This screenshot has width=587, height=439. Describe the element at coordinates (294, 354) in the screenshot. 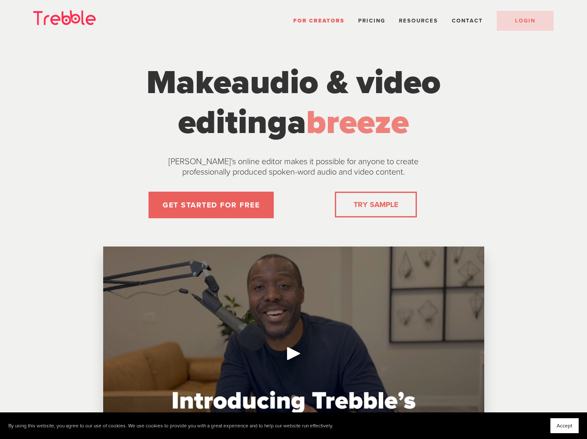

I see `div: Play` at that location.